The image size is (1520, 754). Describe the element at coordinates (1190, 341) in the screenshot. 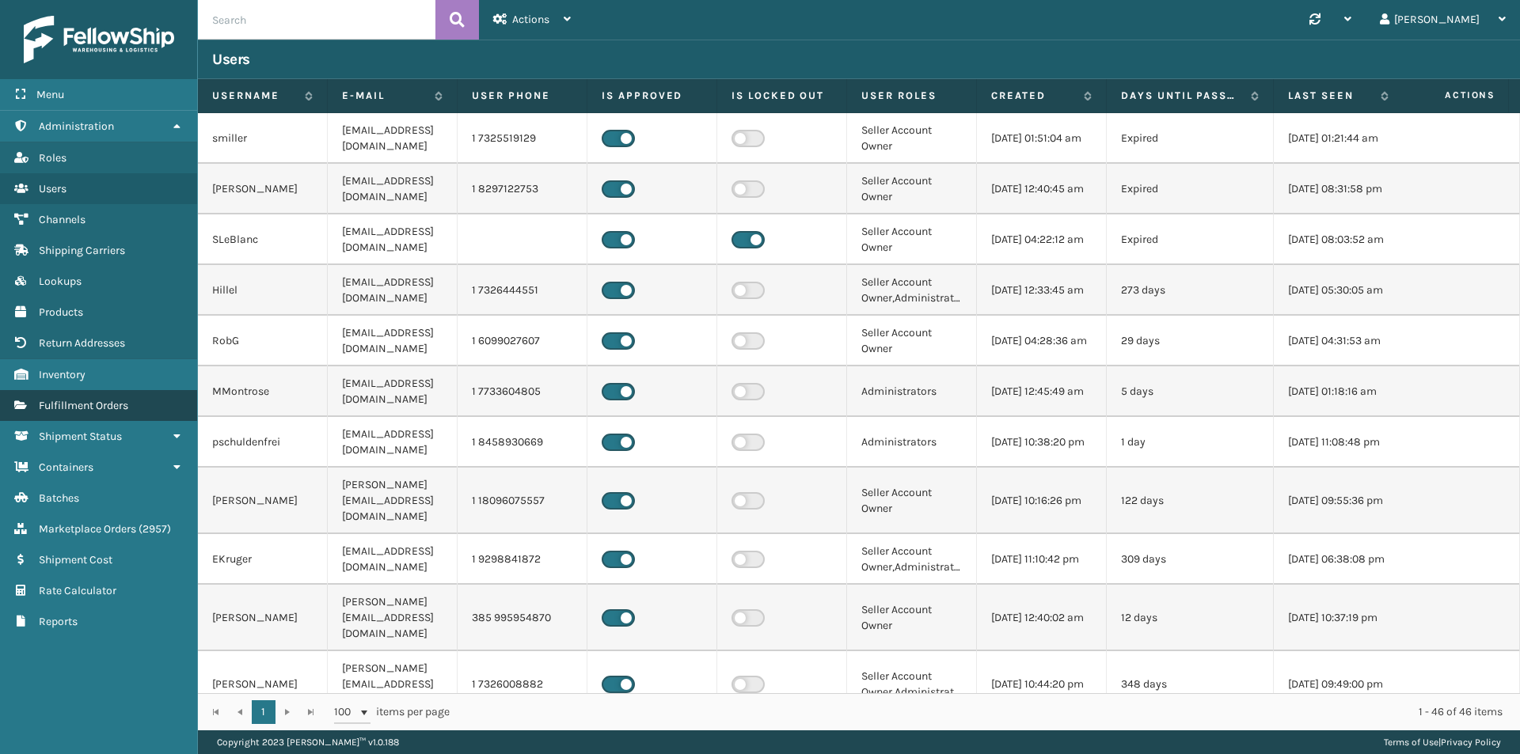

I see `td: 29 days` at that location.